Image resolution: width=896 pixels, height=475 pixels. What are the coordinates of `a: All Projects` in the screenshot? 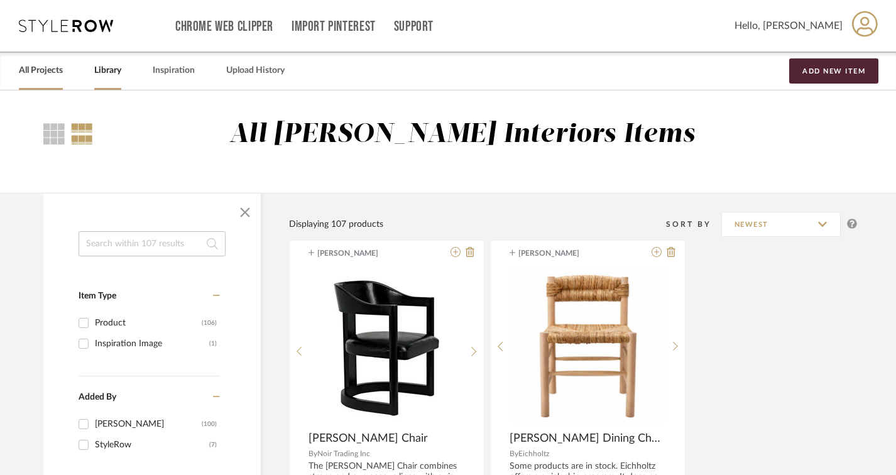 It's located at (41, 70).